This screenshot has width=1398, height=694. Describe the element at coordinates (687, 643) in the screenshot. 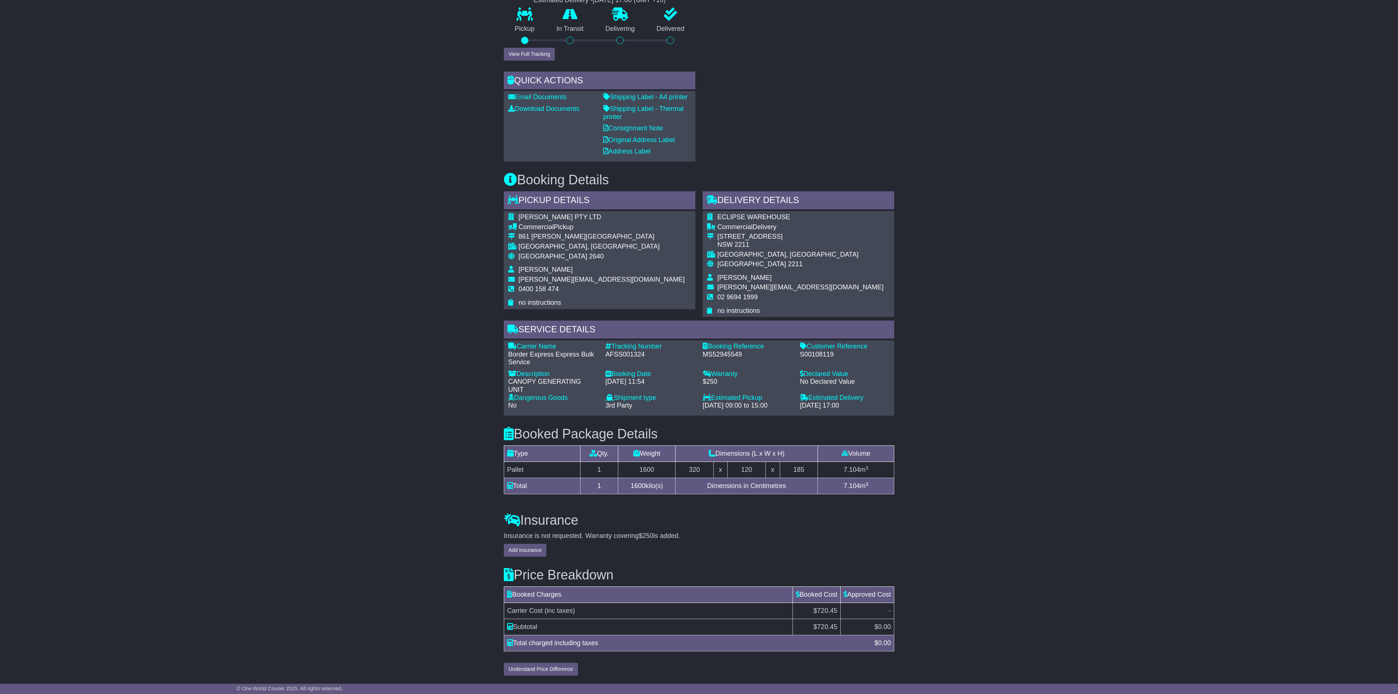

I see `div: Total charged including taxes` at that location.